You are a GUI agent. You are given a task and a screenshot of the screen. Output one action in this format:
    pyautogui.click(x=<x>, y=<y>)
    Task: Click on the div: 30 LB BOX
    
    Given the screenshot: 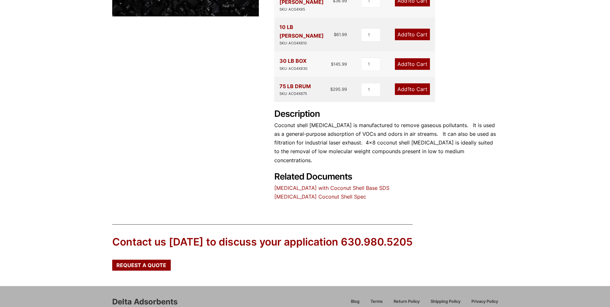 What is the action you would take?
    pyautogui.click(x=293, y=64)
    